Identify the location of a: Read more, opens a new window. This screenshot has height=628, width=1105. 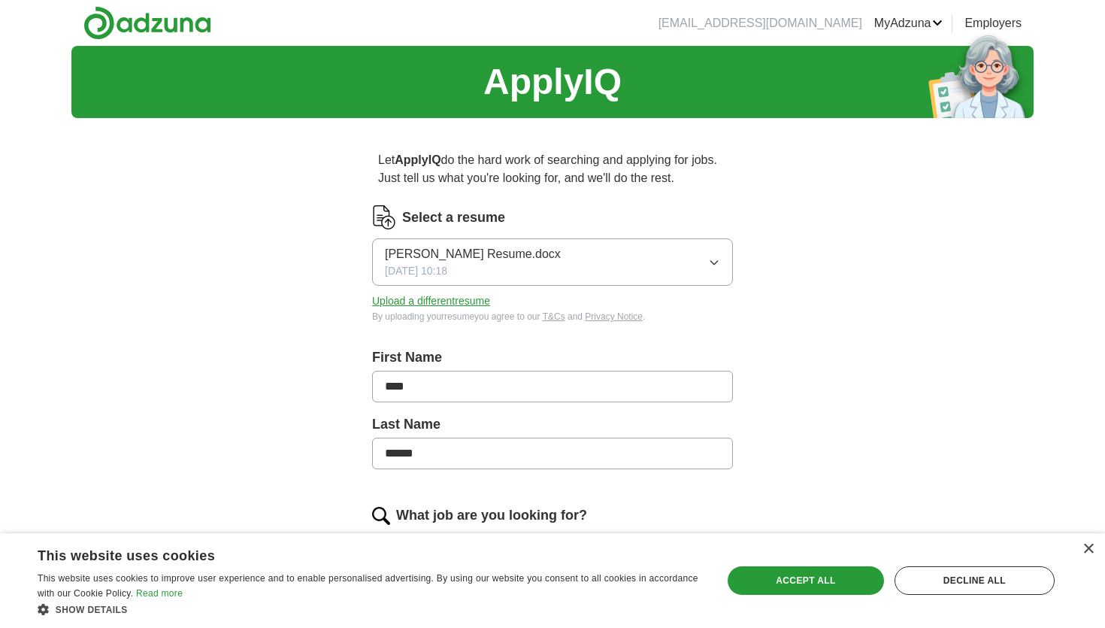
(159, 593).